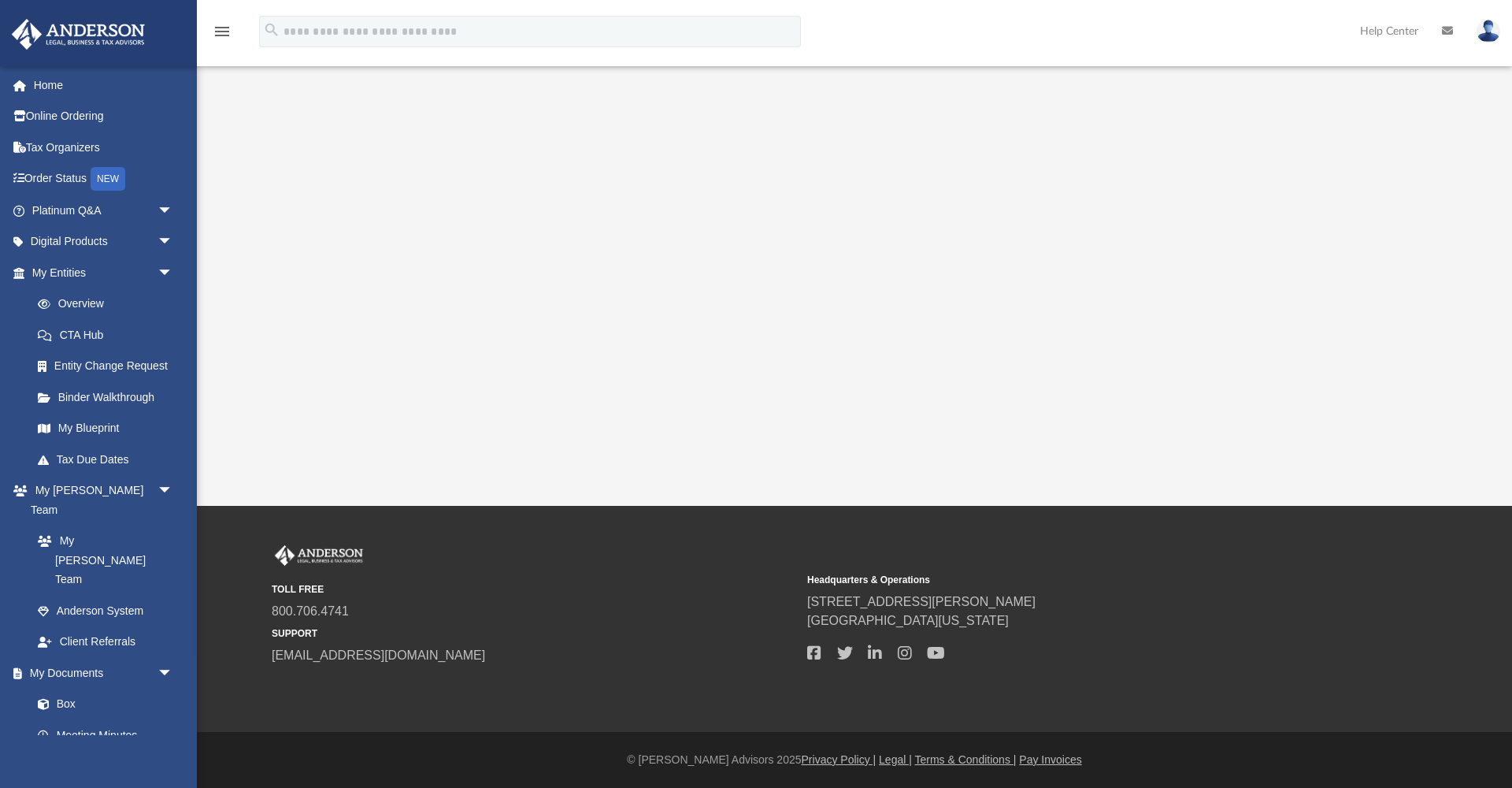  What do you see at coordinates (108, 179) in the screenshot?
I see `div: NEW` at bounding box center [108, 179].